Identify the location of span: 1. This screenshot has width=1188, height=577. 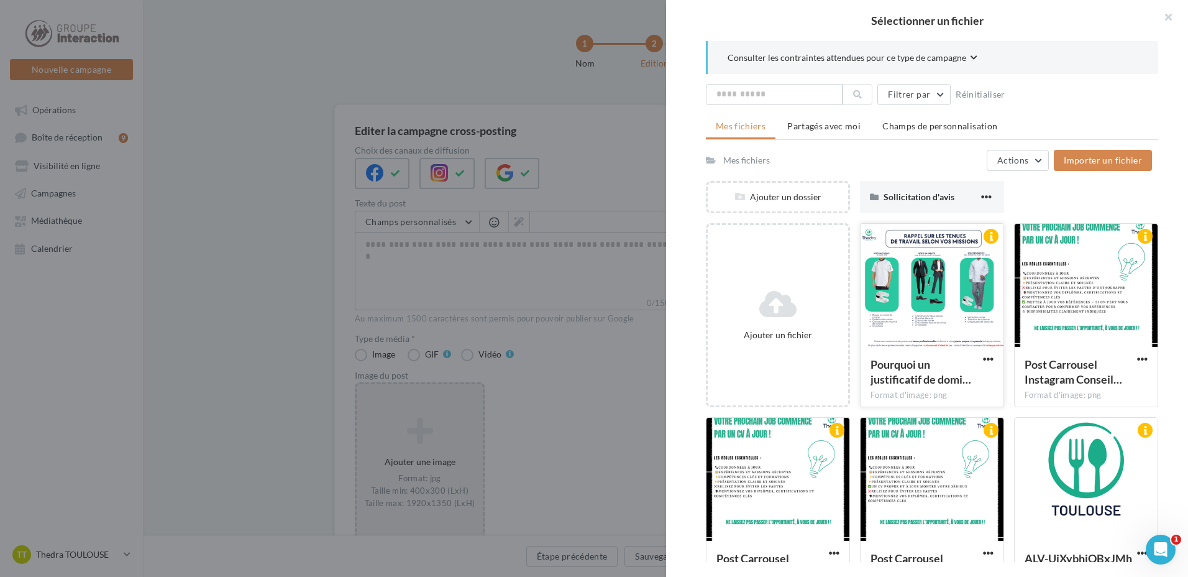
(1176, 539).